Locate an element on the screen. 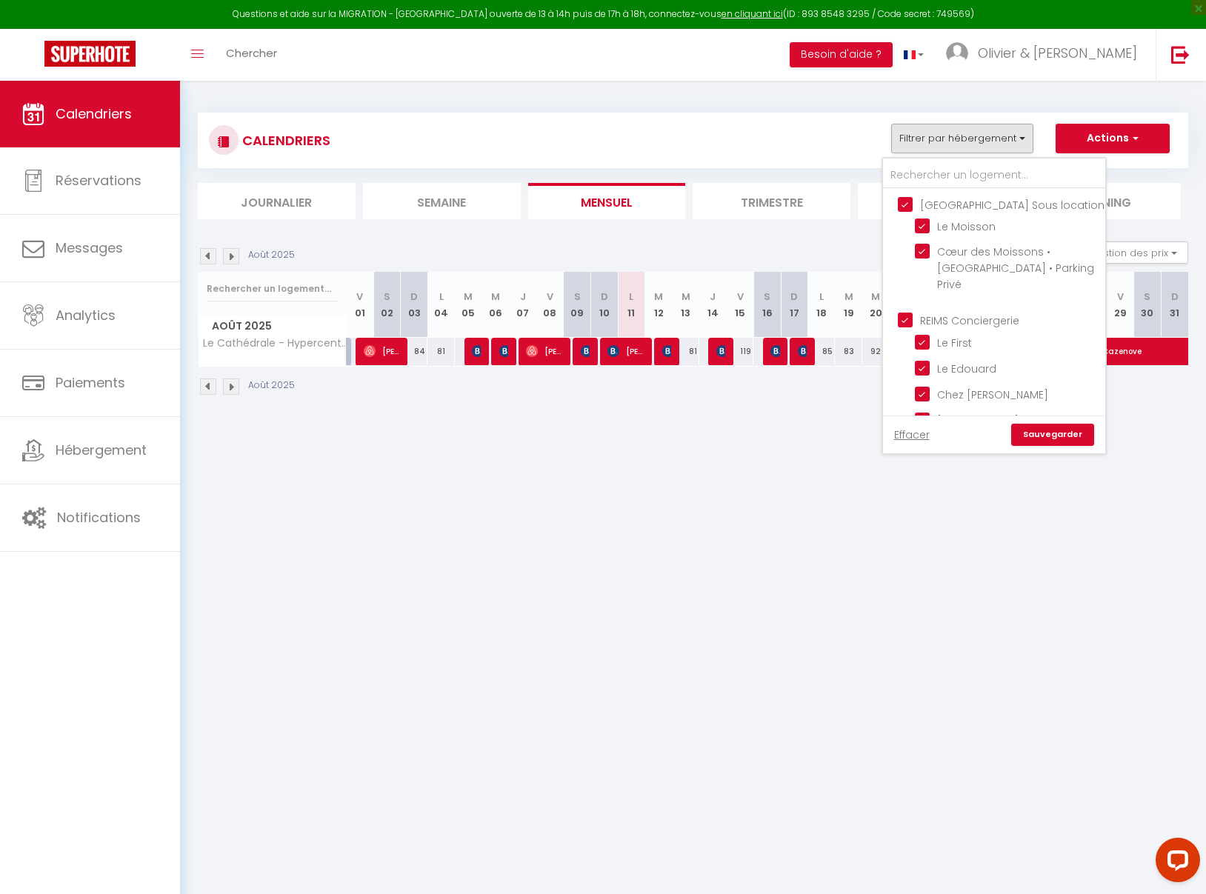 Image resolution: width=1206 pixels, height=894 pixels. a: Sauvegarder is located at coordinates (1053, 435).